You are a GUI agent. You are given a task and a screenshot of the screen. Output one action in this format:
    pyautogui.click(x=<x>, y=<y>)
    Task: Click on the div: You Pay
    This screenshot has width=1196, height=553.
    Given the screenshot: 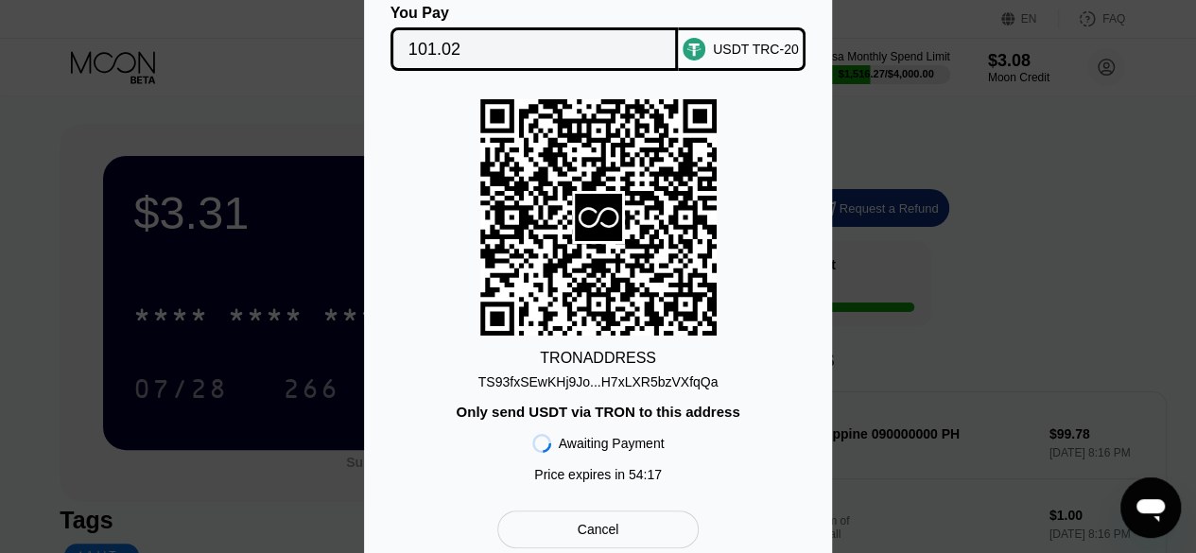 What is the action you would take?
    pyautogui.click(x=534, y=13)
    